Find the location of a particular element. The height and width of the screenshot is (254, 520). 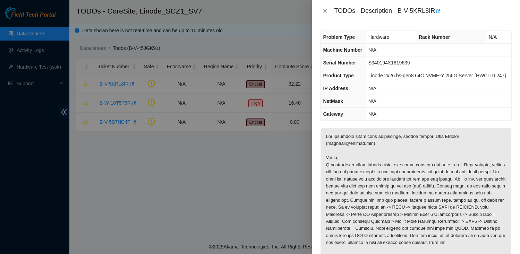

span: NetMask is located at coordinates (333, 101).